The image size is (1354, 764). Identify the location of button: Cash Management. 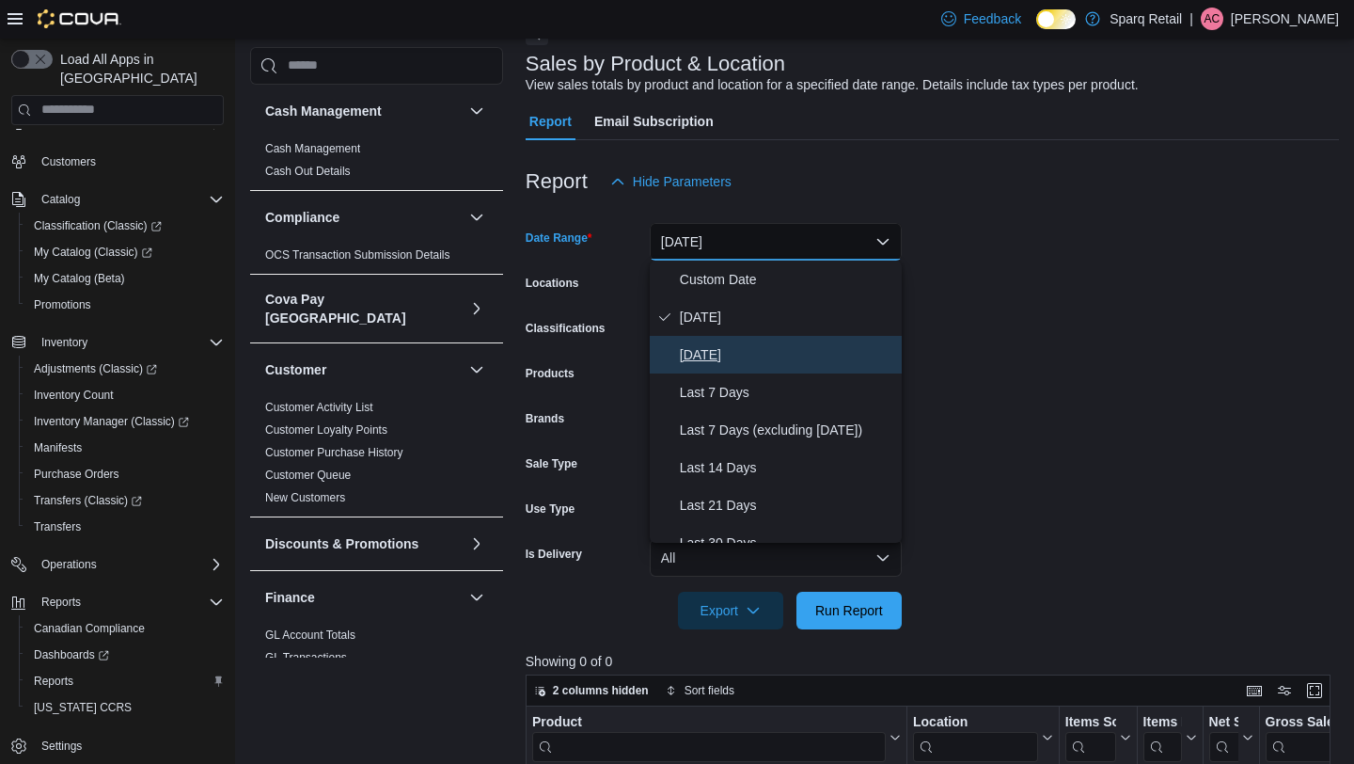
(363, 111).